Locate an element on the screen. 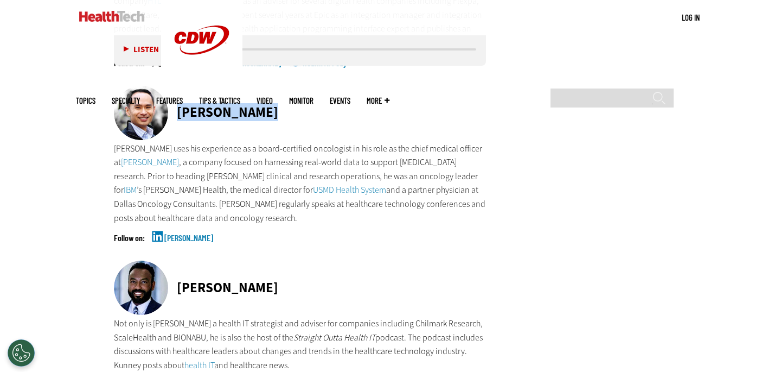  a: health IT is located at coordinates (199, 365).